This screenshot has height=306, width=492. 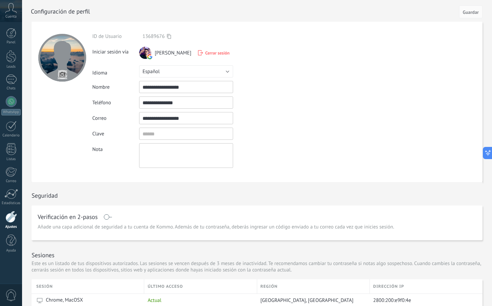 I want to click on div: Ajustes, so click(x=11, y=227).